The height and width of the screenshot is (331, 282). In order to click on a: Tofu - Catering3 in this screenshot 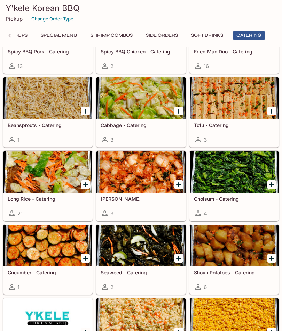, I will do `click(234, 112)`.